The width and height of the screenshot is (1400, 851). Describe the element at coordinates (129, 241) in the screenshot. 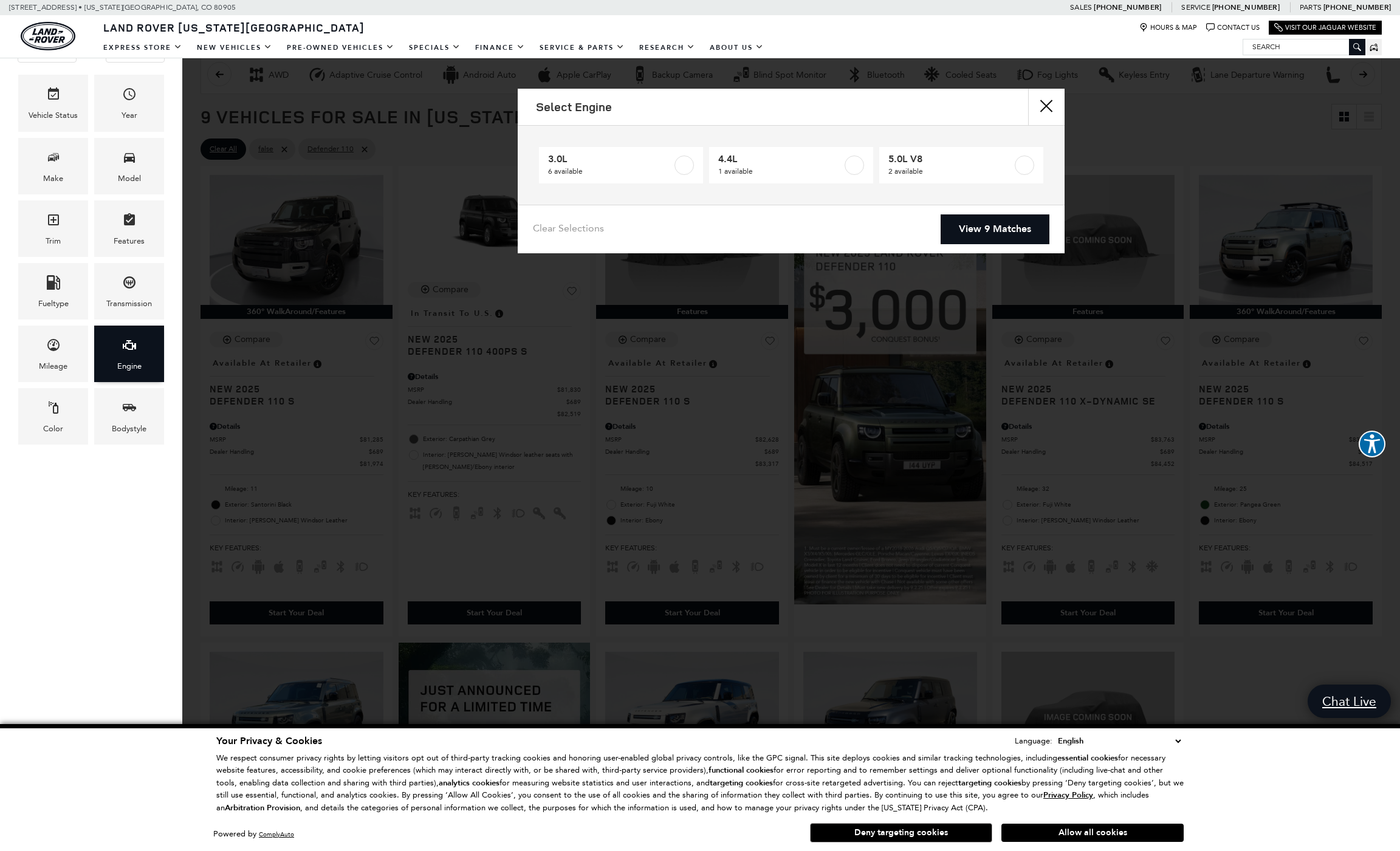

I see `div: Features` at that location.